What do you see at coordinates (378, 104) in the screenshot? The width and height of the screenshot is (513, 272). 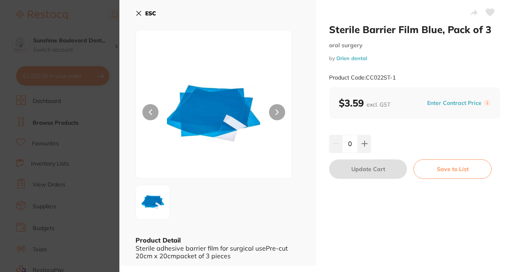 I see `span: excl. GST` at bounding box center [378, 104].